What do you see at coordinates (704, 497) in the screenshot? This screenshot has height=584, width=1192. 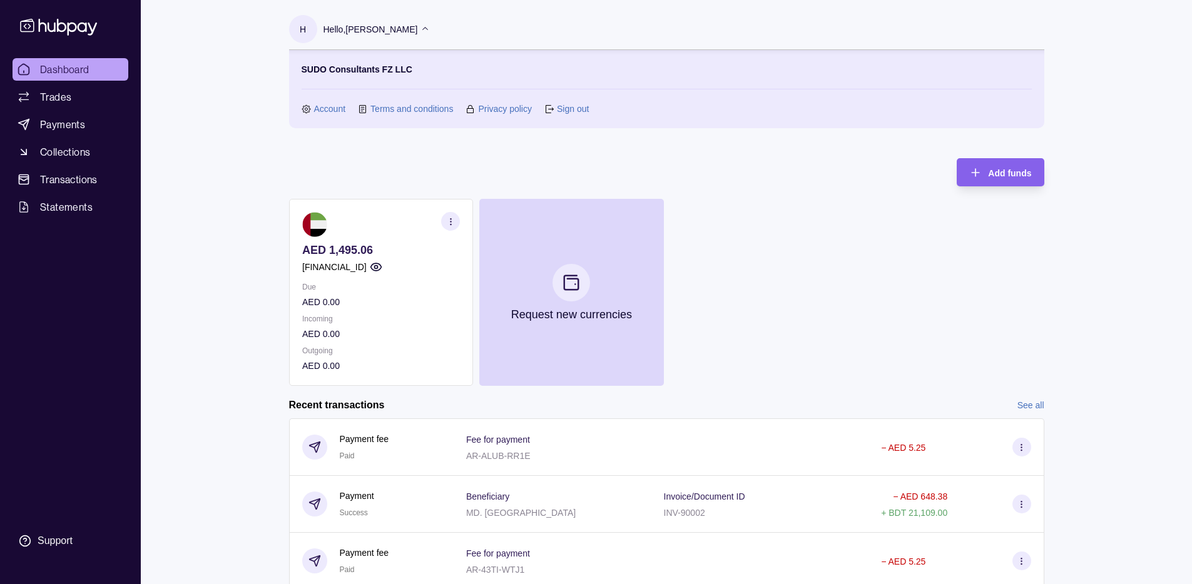 I see `p: Invoice/Document ID` at bounding box center [704, 497].